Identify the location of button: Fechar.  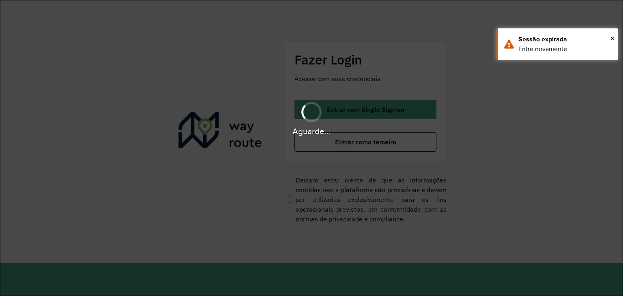
(613, 38).